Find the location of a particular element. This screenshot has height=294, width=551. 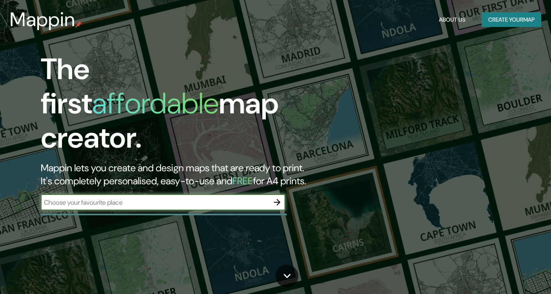

h1: The first map creator. is located at coordinates (178, 107).